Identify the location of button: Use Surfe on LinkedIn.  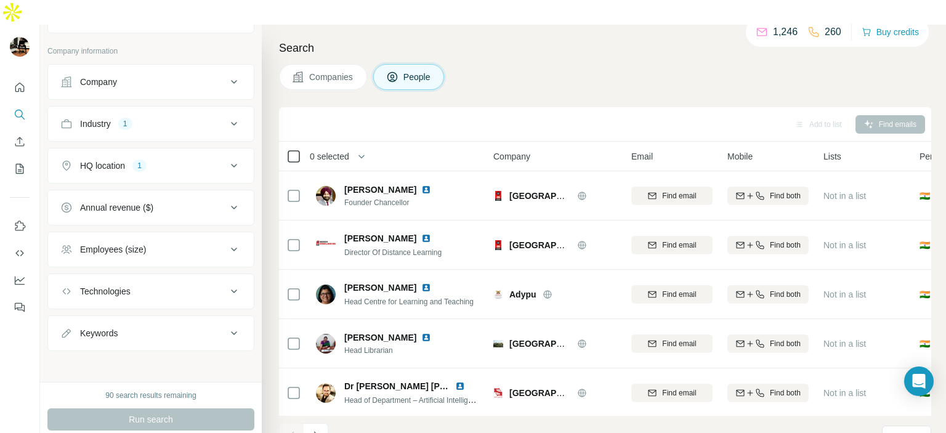
(20, 226).